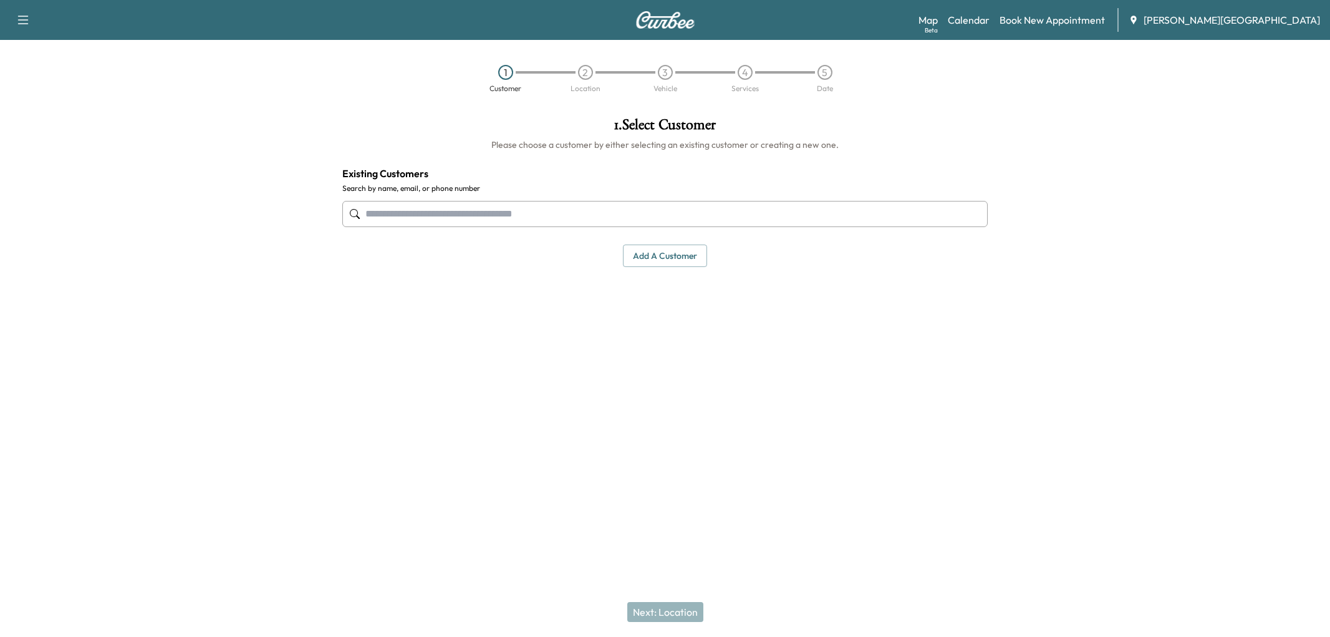 This screenshot has width=1330, height=637. What do you see at coordinates (665, 256) in the screenshot?
I see `button: Add a customer` at bounding box center [665, 256].